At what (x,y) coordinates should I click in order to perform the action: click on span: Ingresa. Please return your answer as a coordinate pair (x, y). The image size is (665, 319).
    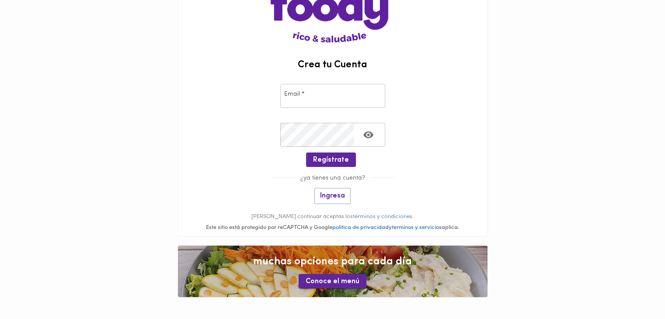
    Looking at the image, I should click on (332, 196).